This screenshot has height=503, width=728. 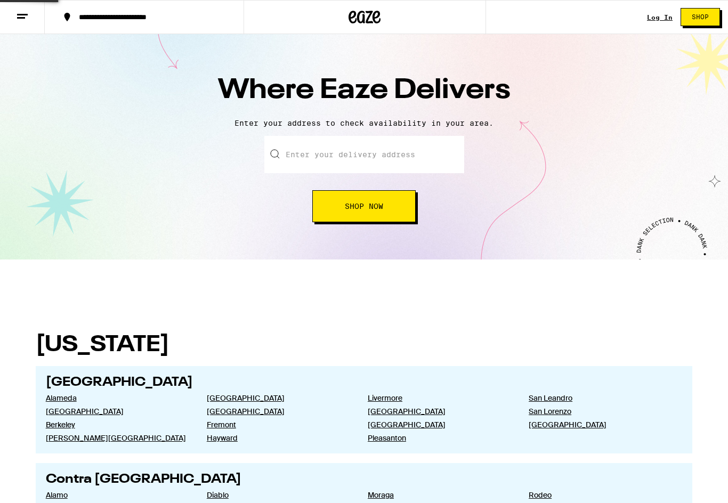 I want to click on a: Livermore, so click(x=439, y=398).